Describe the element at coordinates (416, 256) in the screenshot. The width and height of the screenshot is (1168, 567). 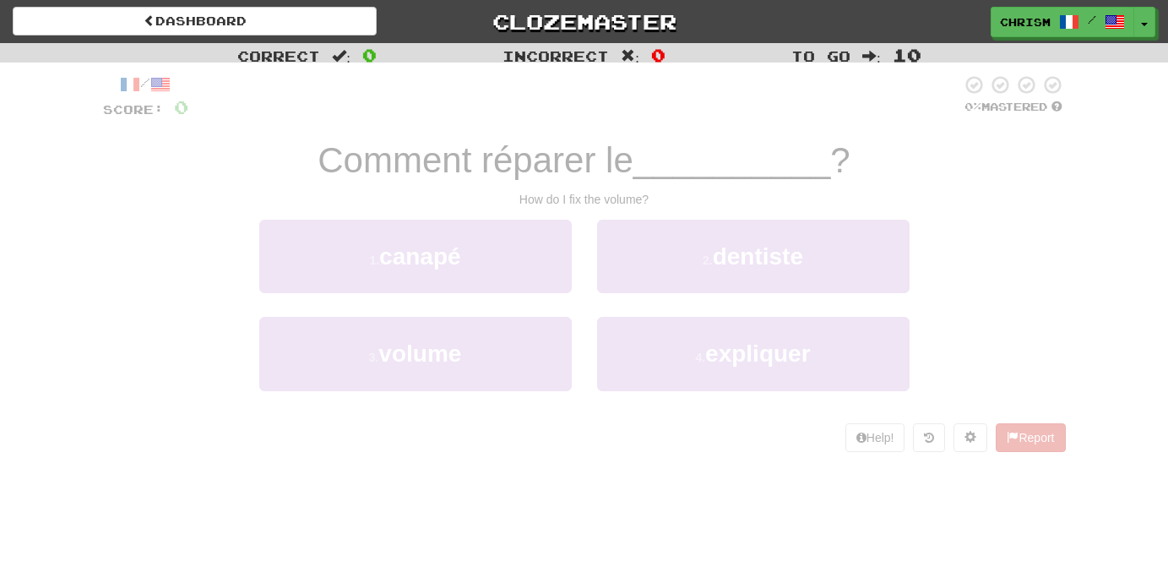
I see `button: 1.canapé` at that location.